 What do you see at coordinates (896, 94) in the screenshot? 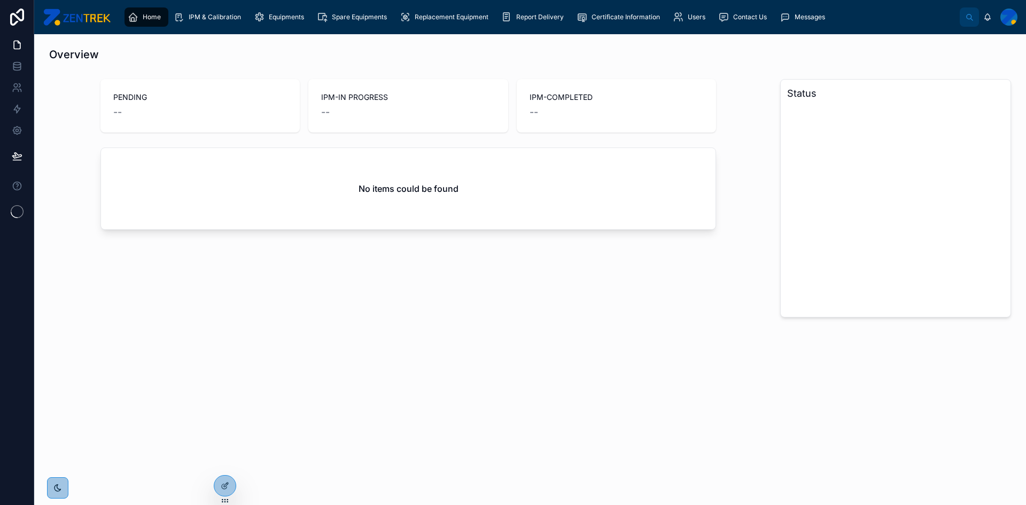
I see `h3: Status` at bounding box center [896, 94].